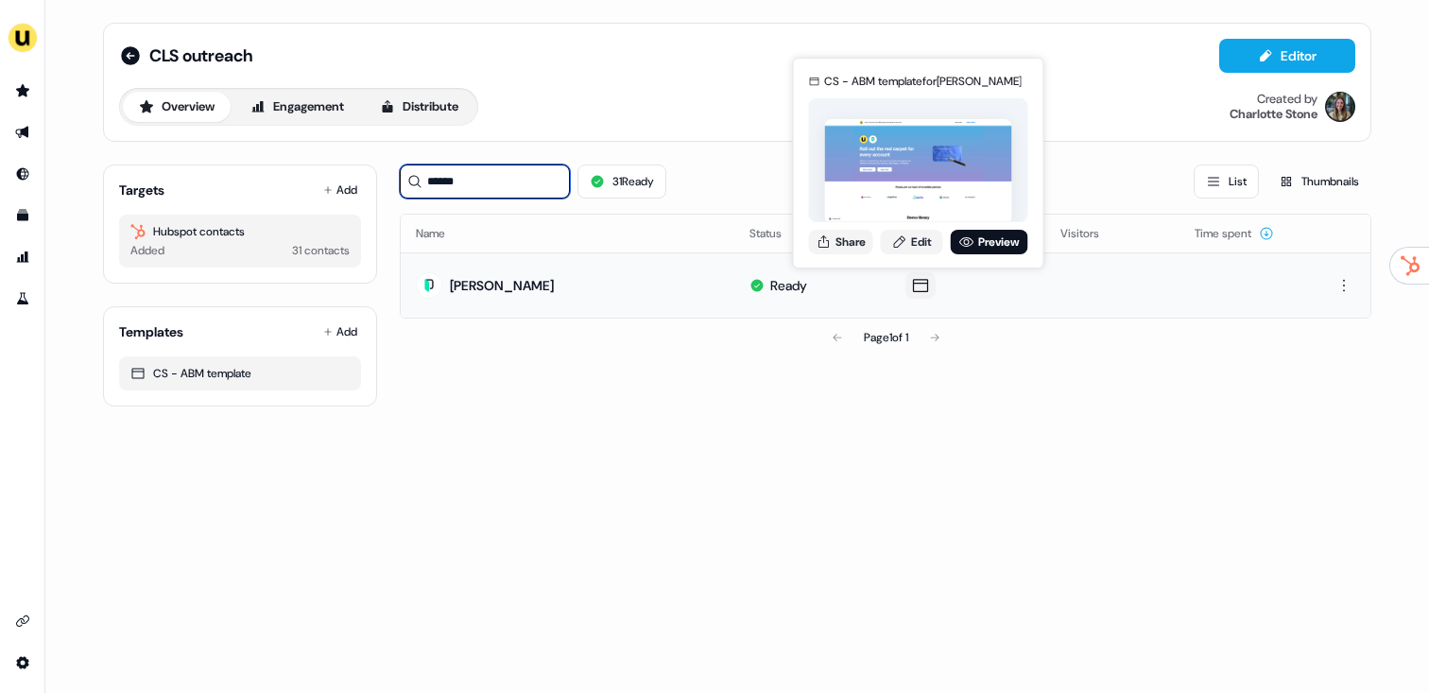 The width and height of the screenshot is (1429, 693). What do you see at coordinates (1234, 233) in the screenshot?
I see `button: Time spent` at bounding box center [1234, 233].